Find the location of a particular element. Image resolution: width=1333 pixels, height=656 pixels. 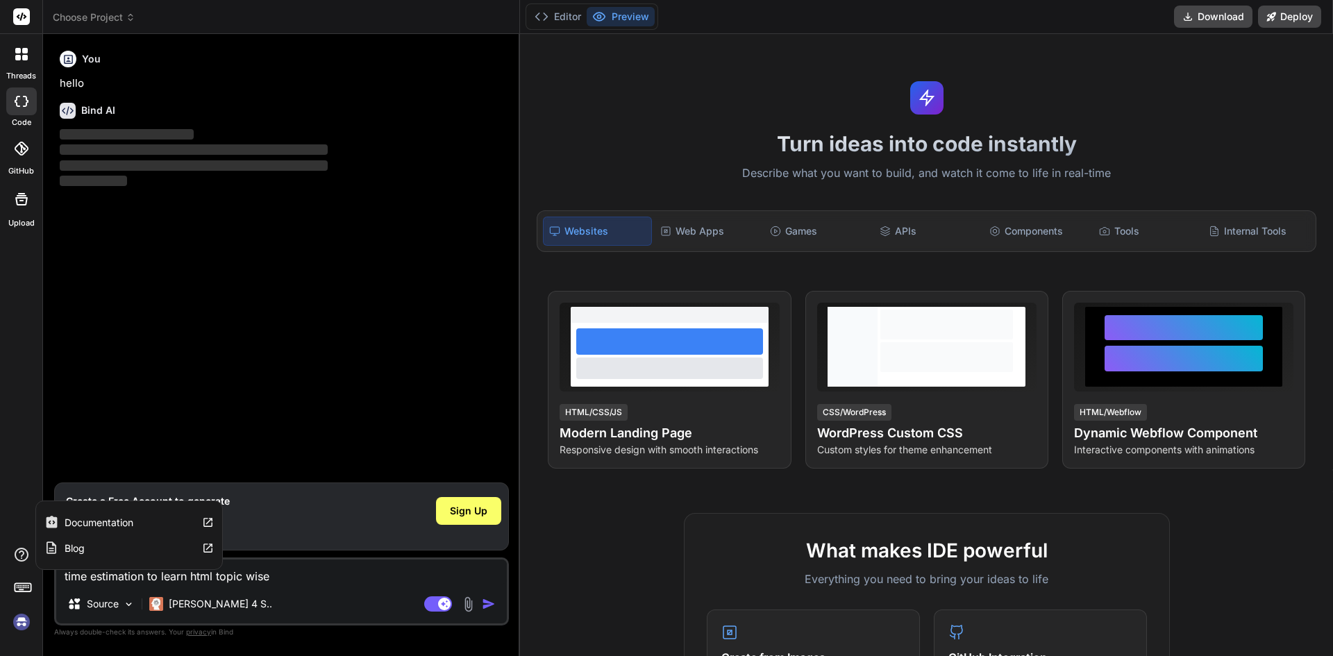

p: Source is located at coordinates (103, 604).